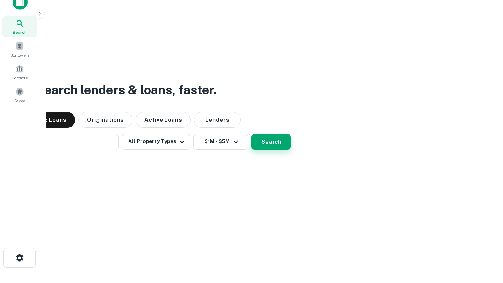 This screenshot has height=283, width=503. Describe the element at coordinates (20, 26) in the screenshot. I see `a: Search` at that location.